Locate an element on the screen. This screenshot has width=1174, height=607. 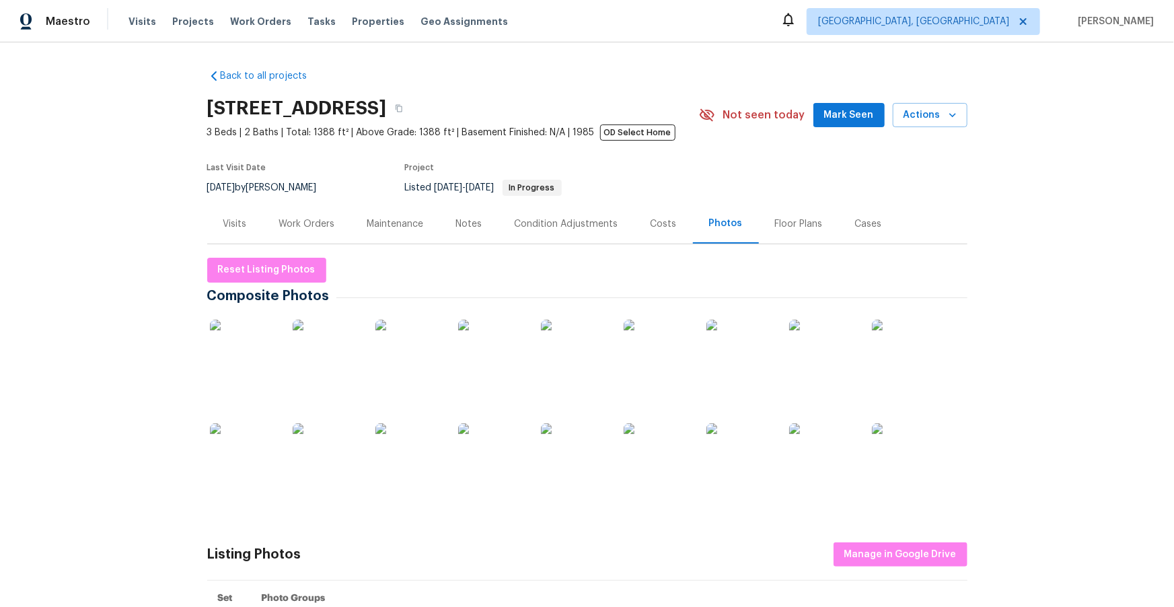
span: Projects is located at coordinates (193, 22).